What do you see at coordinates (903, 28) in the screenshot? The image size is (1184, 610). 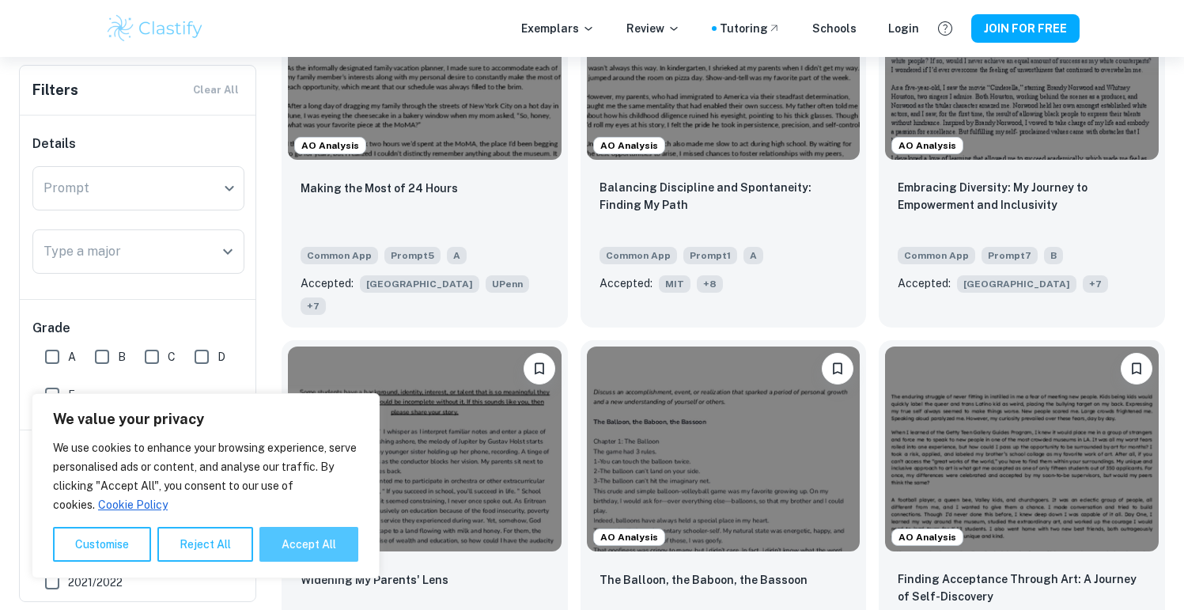 I see `div: Login` at bounding box center [903, 28].